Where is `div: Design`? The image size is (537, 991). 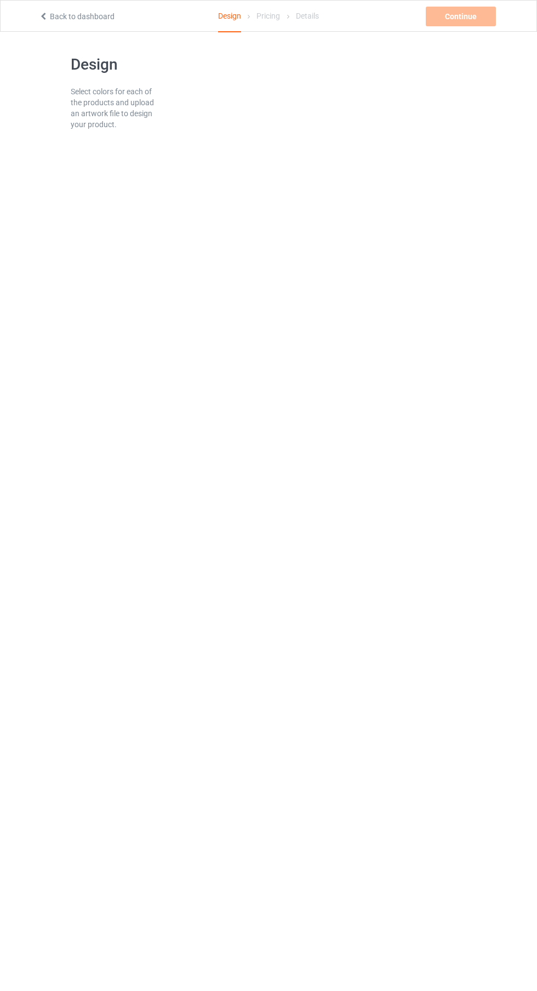 div: Design is located at coordinates (230, 16).